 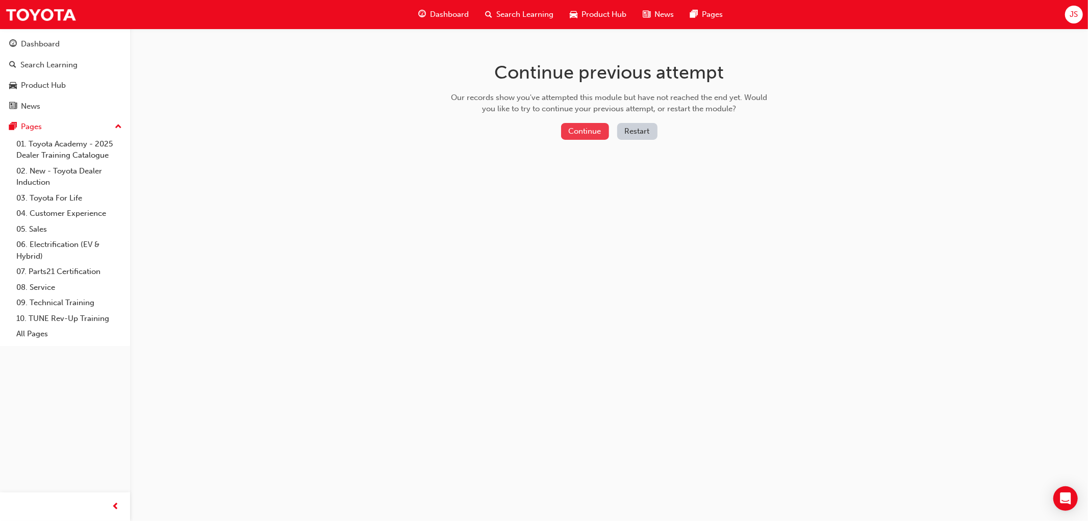 What do you see at coordinates (49, 65) in the screenshot?
I see `div: Search Learning` at bounding box center [49, 65].